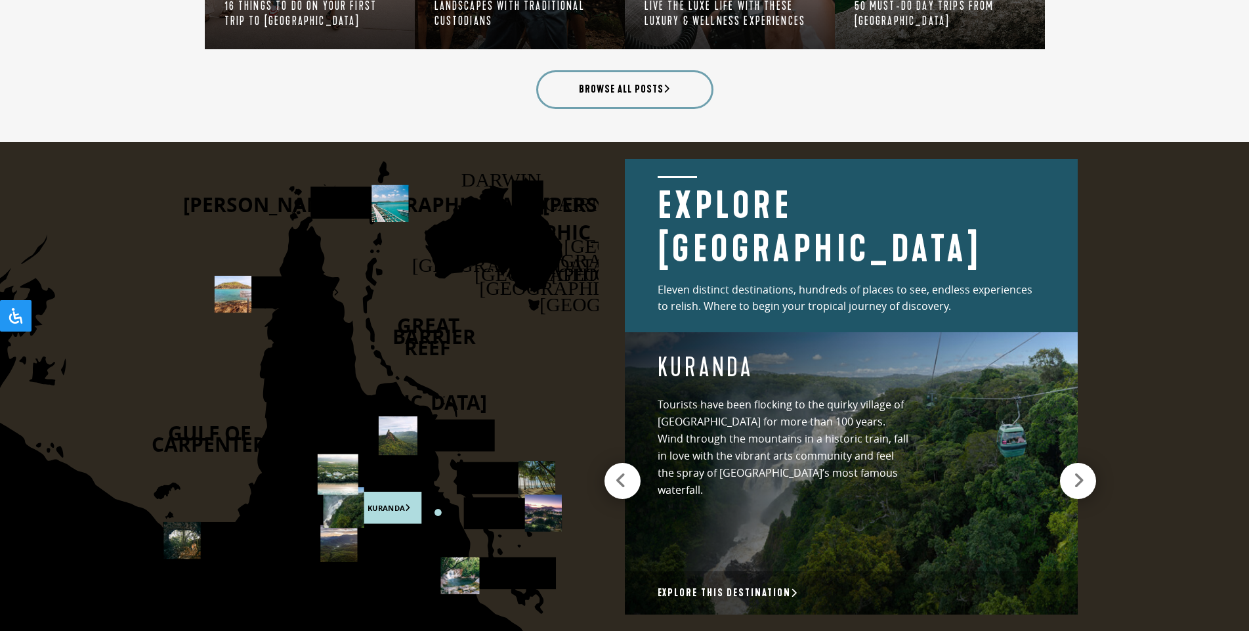  I want to click on text: DARWIN, so click(501, 179).